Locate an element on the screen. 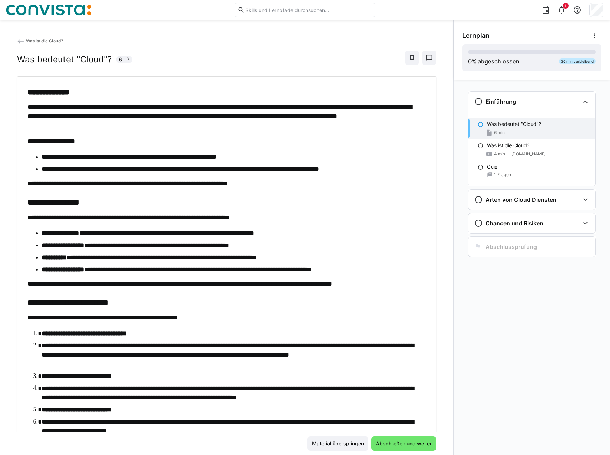  p: Quiz is located at coordinates (492, 167).